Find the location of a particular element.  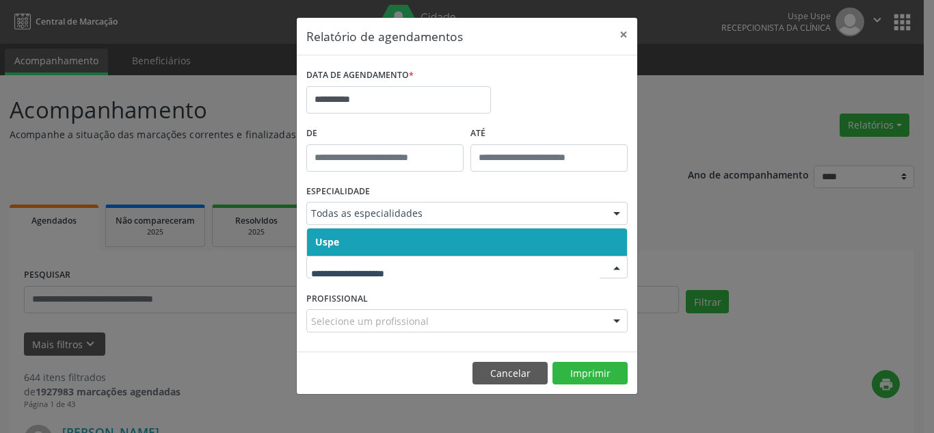

span: Todas as especialidades is located at coordinates (455, 213).